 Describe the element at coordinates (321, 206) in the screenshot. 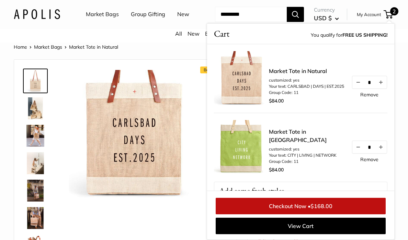

I see `span: $168.00` at that location.